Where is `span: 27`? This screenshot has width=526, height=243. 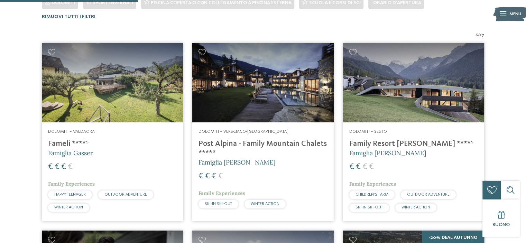 span: 27 is located at coordinates (482, 35).